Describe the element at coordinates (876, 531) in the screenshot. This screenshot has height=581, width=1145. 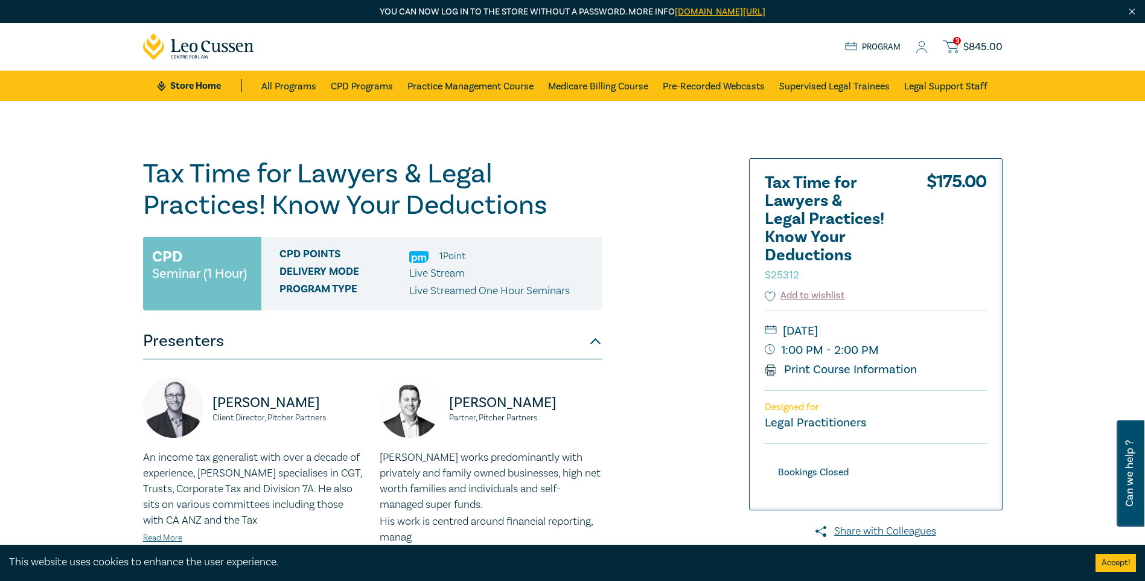
I see `a: Share with Colleagues` at that location.